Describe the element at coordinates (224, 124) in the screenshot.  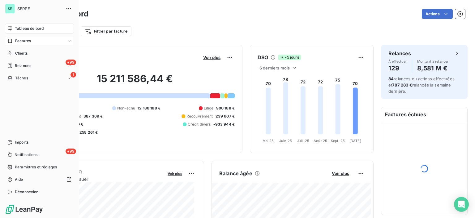
I see `span: -933 944 €` at that location.